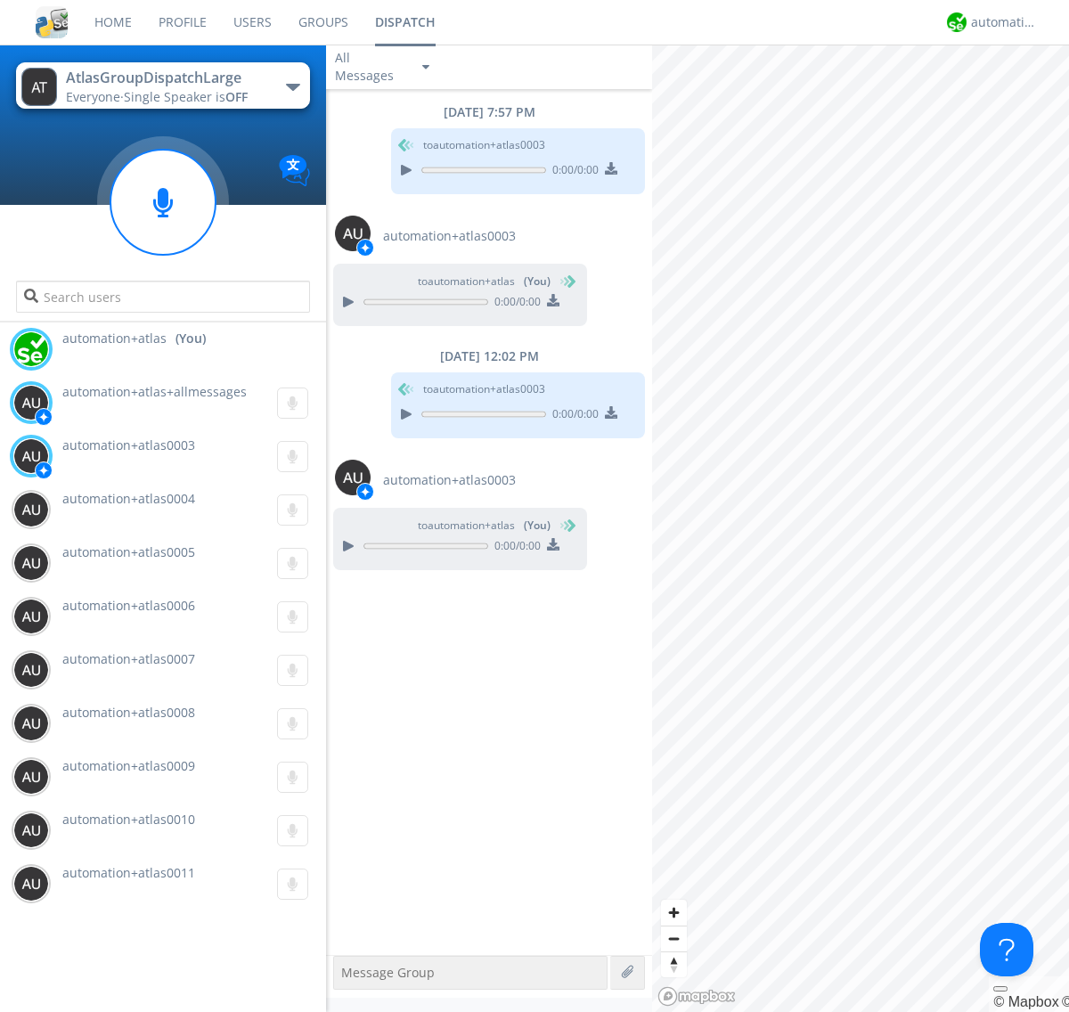 This screenshot has height=1012, width=1069. Describe the element at coordinates (128, 658) in the screenshot. I see `span: automation+atlas0007` at that location.